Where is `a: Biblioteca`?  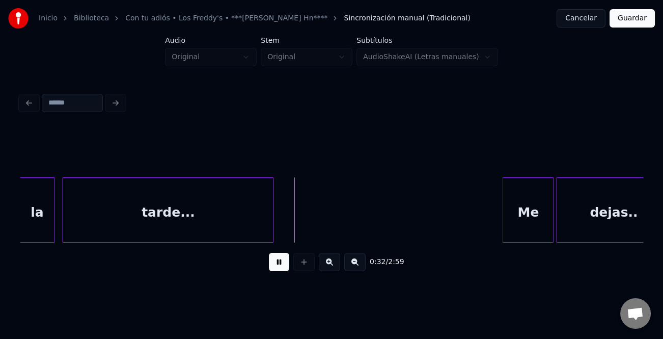
a: Biblioteca is located at coordinates (91, 18).